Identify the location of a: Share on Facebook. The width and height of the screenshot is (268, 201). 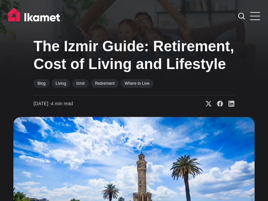
(217, 104).